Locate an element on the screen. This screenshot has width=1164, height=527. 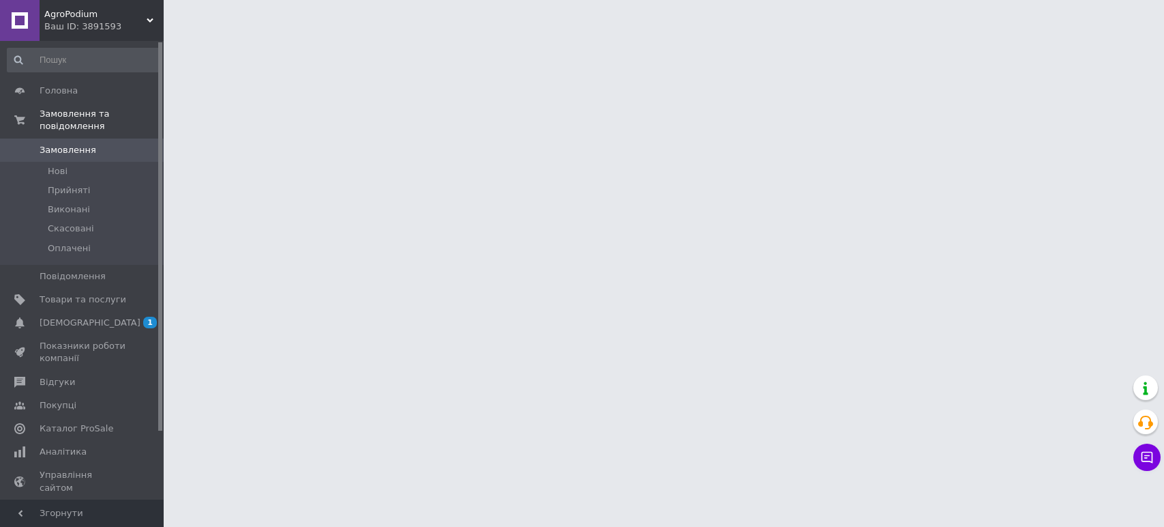
span: Замовлення та повідомлення is located at coordinates (102, 120).